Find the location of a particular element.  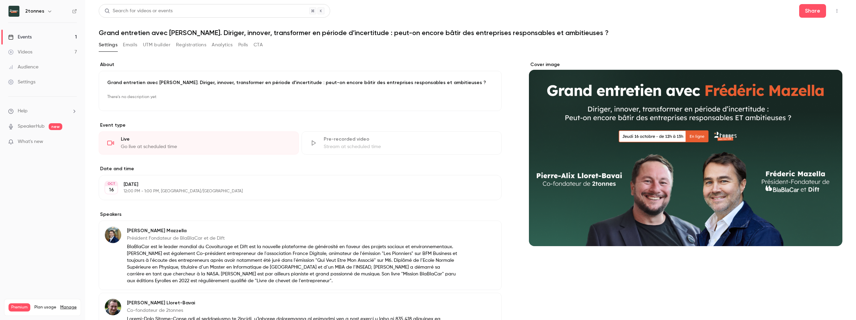

a: Manage is located at coordinates (68, 307).